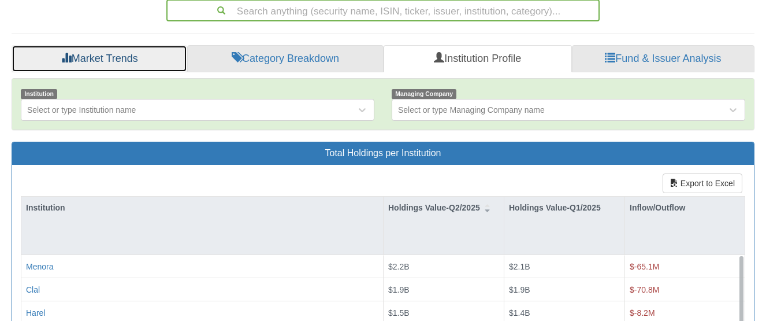 The height and width of the screenshot is (321, 766). What do you see at coordinates (643, 312) in the screenshot?
I see `span: $-8.2M` at bounding box center [643, 312].